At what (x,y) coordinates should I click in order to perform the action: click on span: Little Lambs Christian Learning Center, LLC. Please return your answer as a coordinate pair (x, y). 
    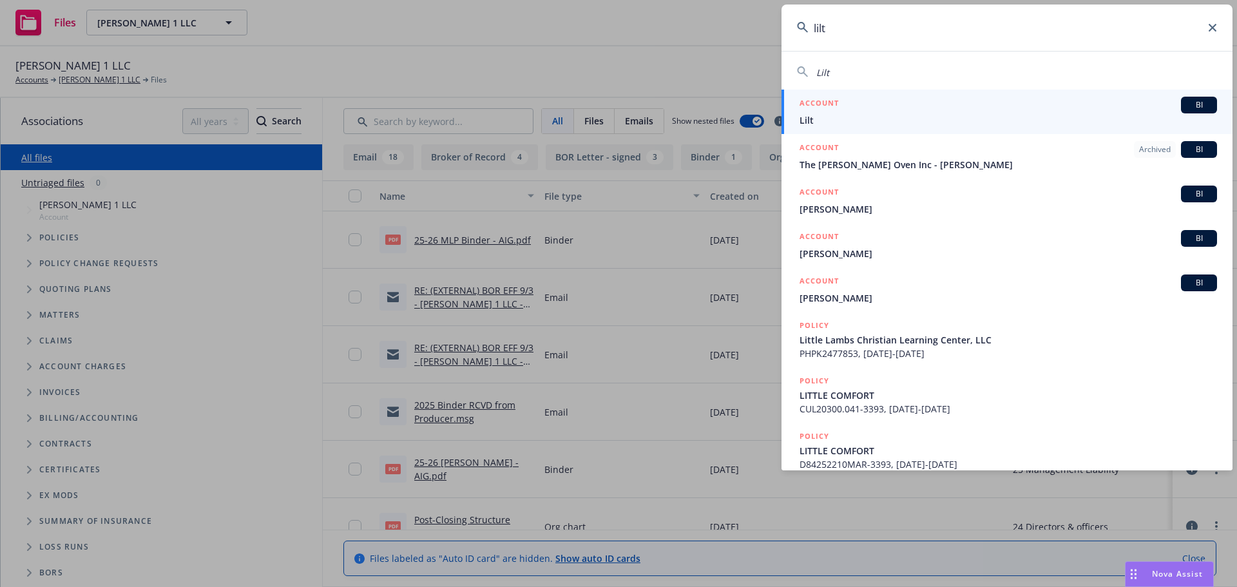
    Looking at the image, I should click on (1008, 340).